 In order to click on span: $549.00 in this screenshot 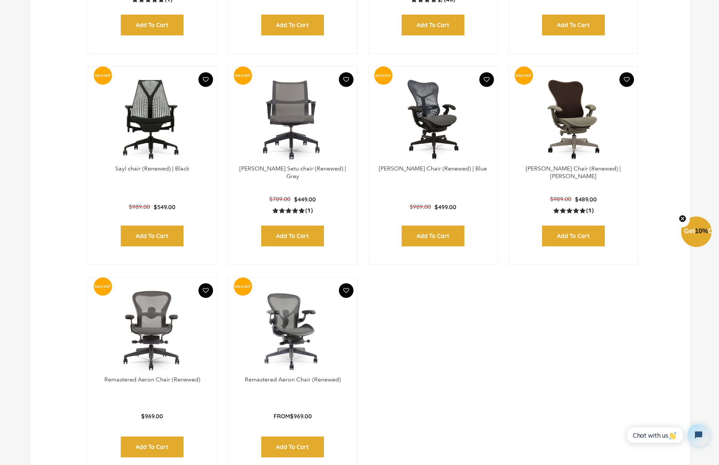, I will do `click(165, 207)`.